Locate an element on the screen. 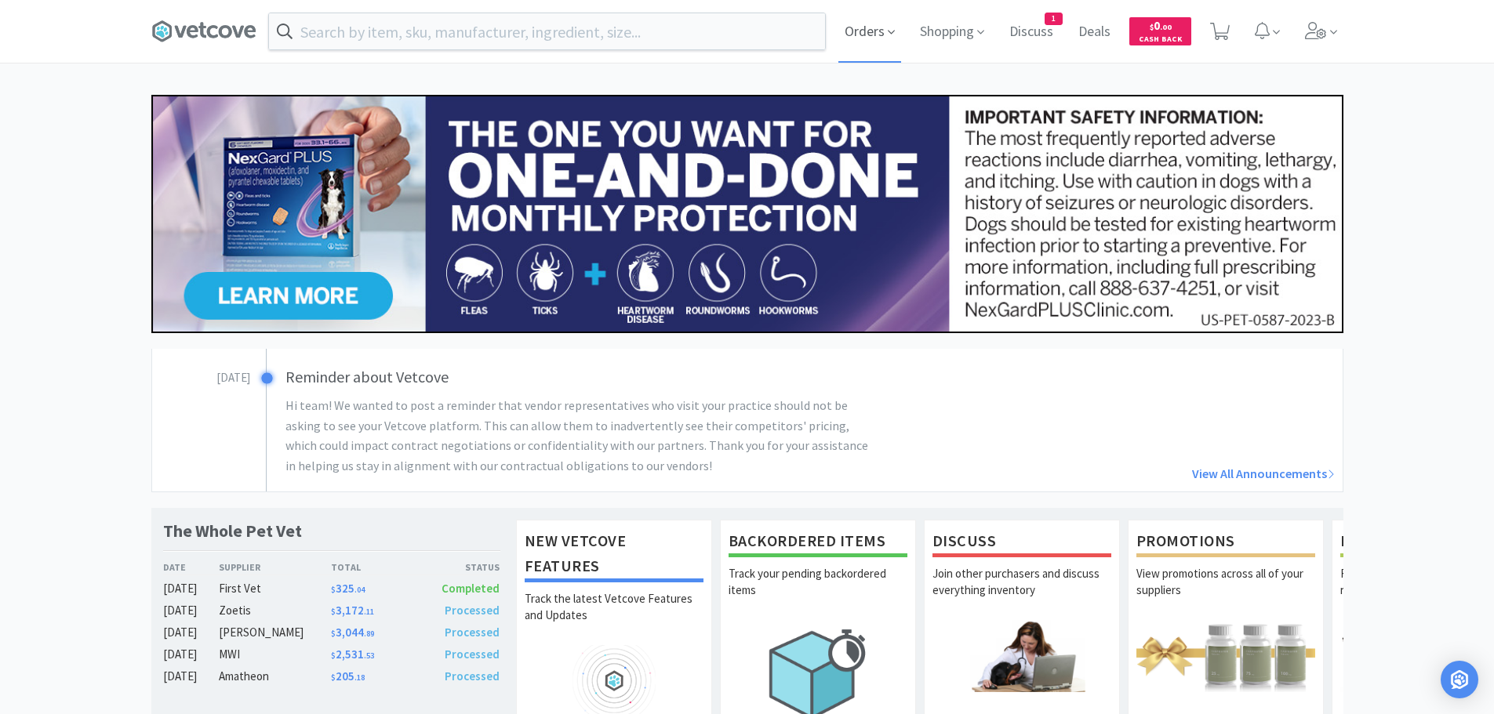 Image resolution: width=1494 pixels, height=714 pixels. p: Track your pending backordered items is located at coordinates (818, 593).